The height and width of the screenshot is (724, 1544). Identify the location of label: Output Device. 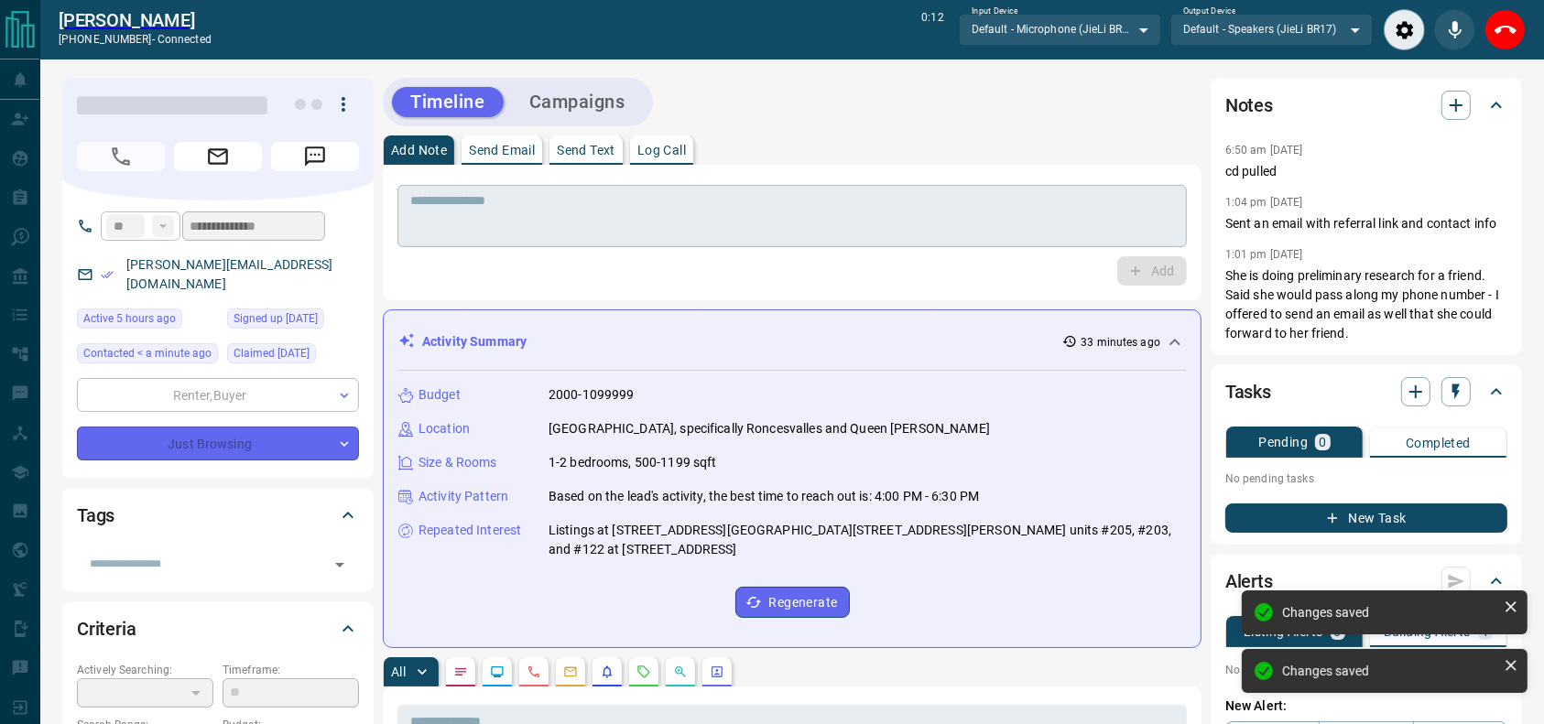
(1209, 11).